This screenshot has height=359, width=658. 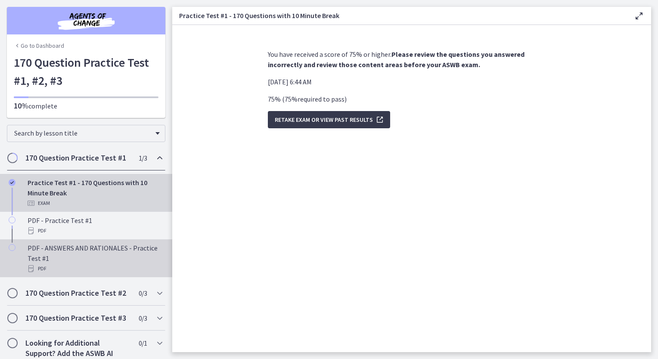 What do you see at coordinates (86, 106) in the screenshot?
I see `p: complete` at bounding box center [86, 106].